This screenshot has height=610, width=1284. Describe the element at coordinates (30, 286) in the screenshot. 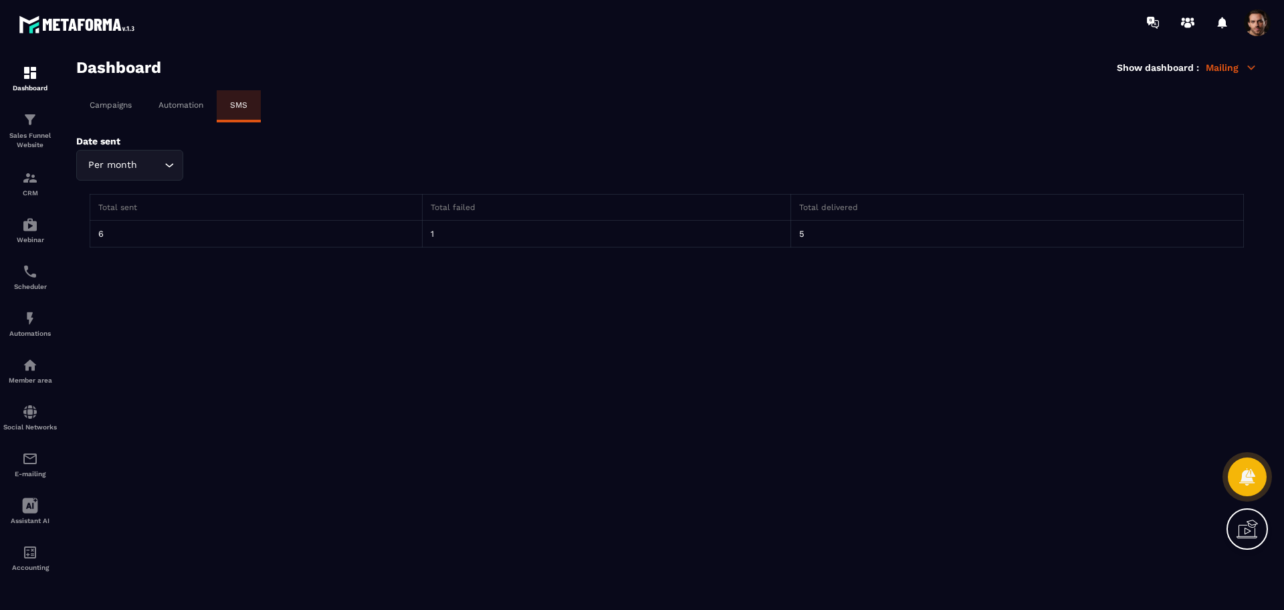

I see `p: Scheduler` at that location.